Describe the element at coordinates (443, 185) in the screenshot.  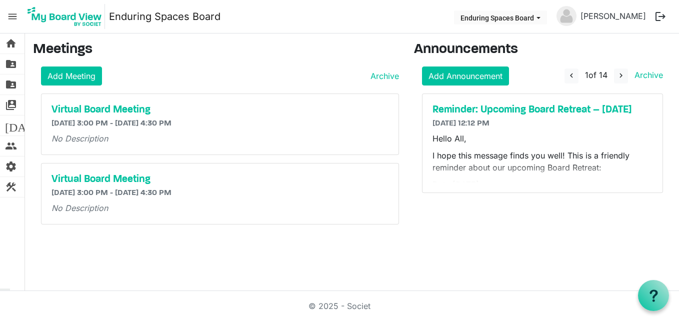
I see `strong: Date:` at that location.